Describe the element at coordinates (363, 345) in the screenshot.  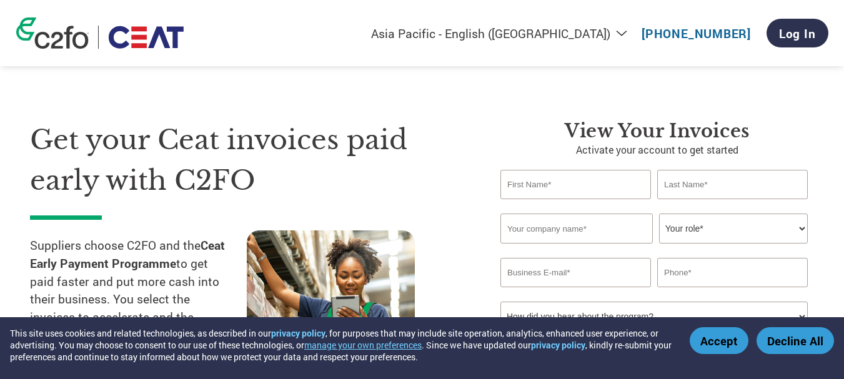
I see `button: manage your own preferences` at that location.